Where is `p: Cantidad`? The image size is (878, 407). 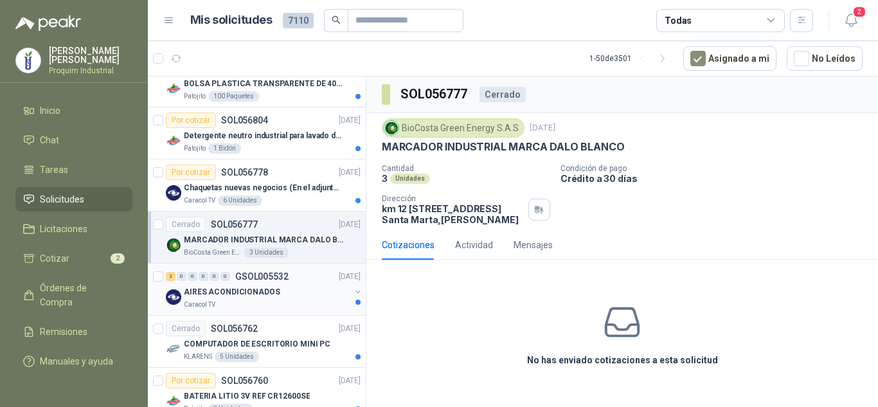
p: Cantidad is located at coordinates (466, 168).